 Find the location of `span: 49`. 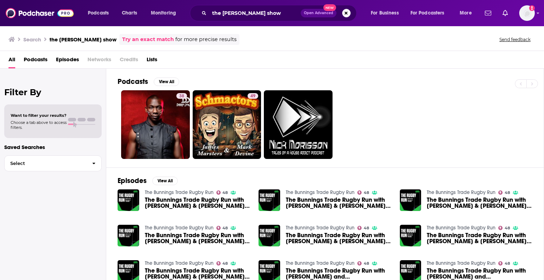

span: 49 is located at coordinates (253, 96).